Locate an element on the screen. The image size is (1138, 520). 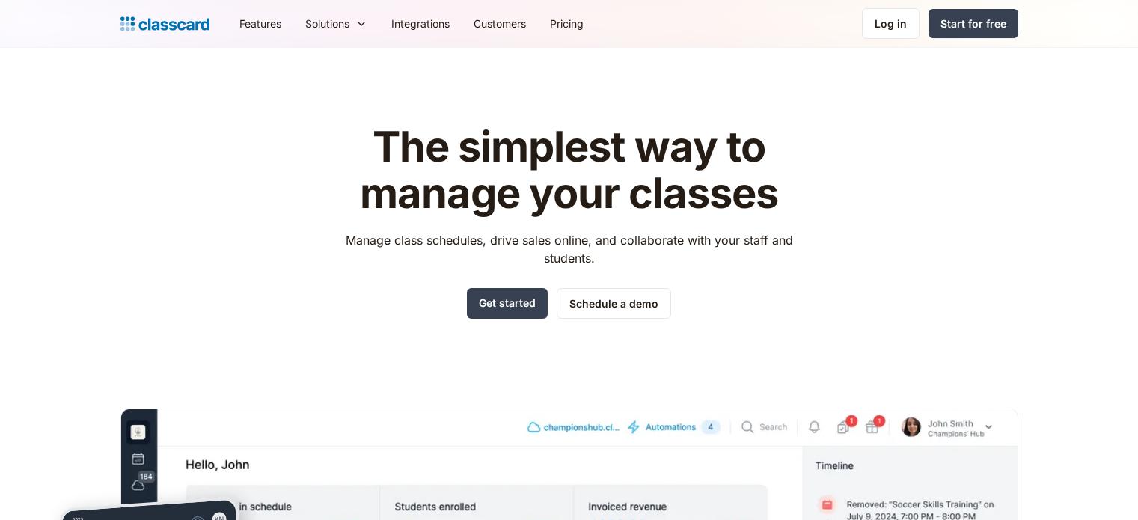
a: Customers is located at coordinates (500, 23).